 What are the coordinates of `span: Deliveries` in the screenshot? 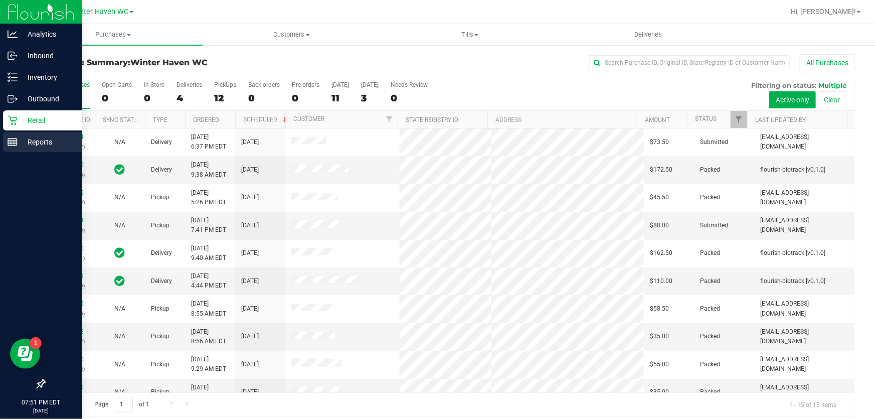 It's located at (648, 35).